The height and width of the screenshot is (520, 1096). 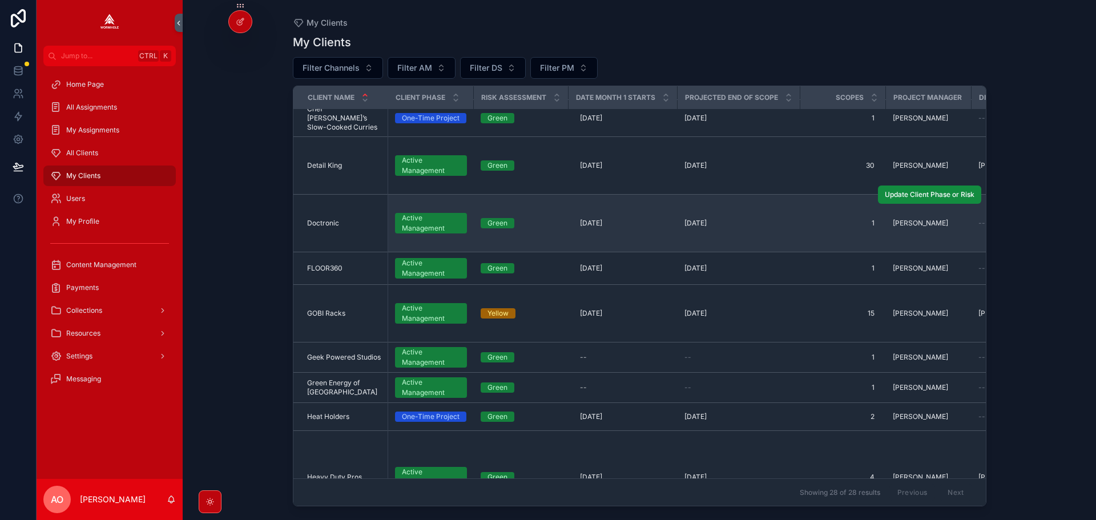 What do you see at coordinates (521, 313) in the screenshot?
I see `a: Yellow` at bounding box center [521, 313].